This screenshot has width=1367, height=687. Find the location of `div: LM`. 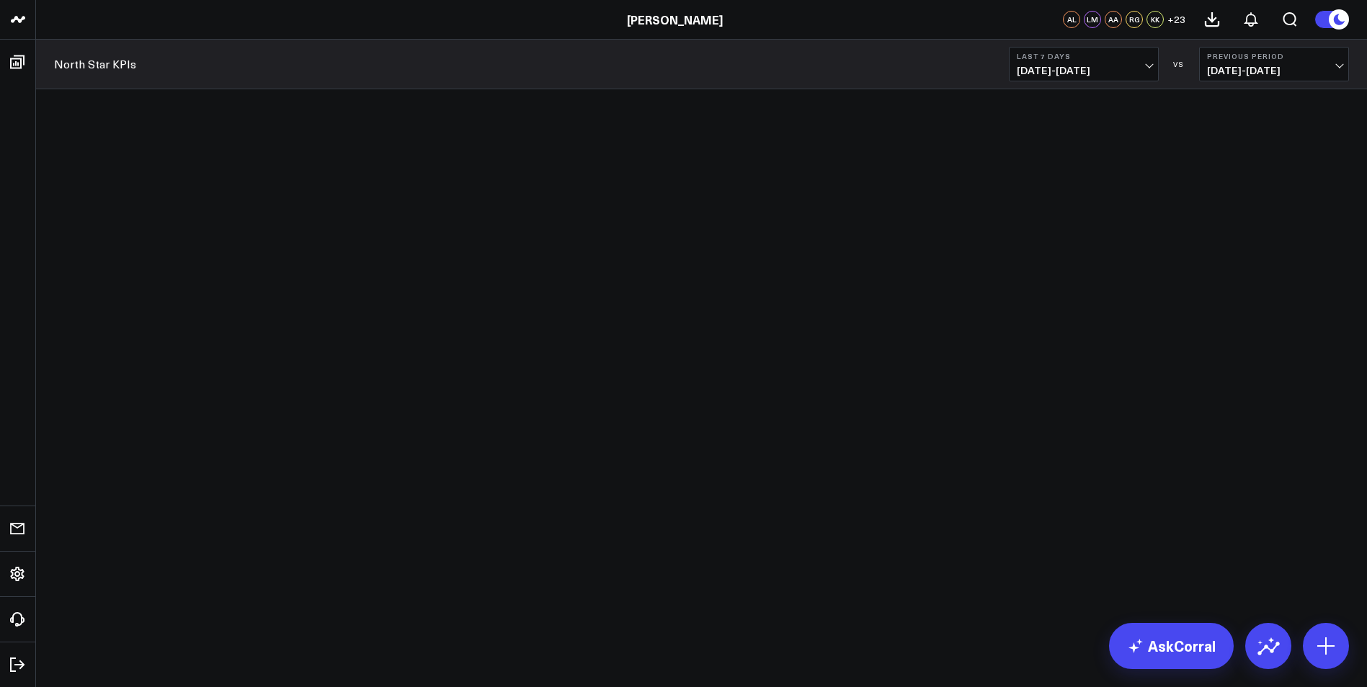

div: LM is located at coordinates (1092, 19).